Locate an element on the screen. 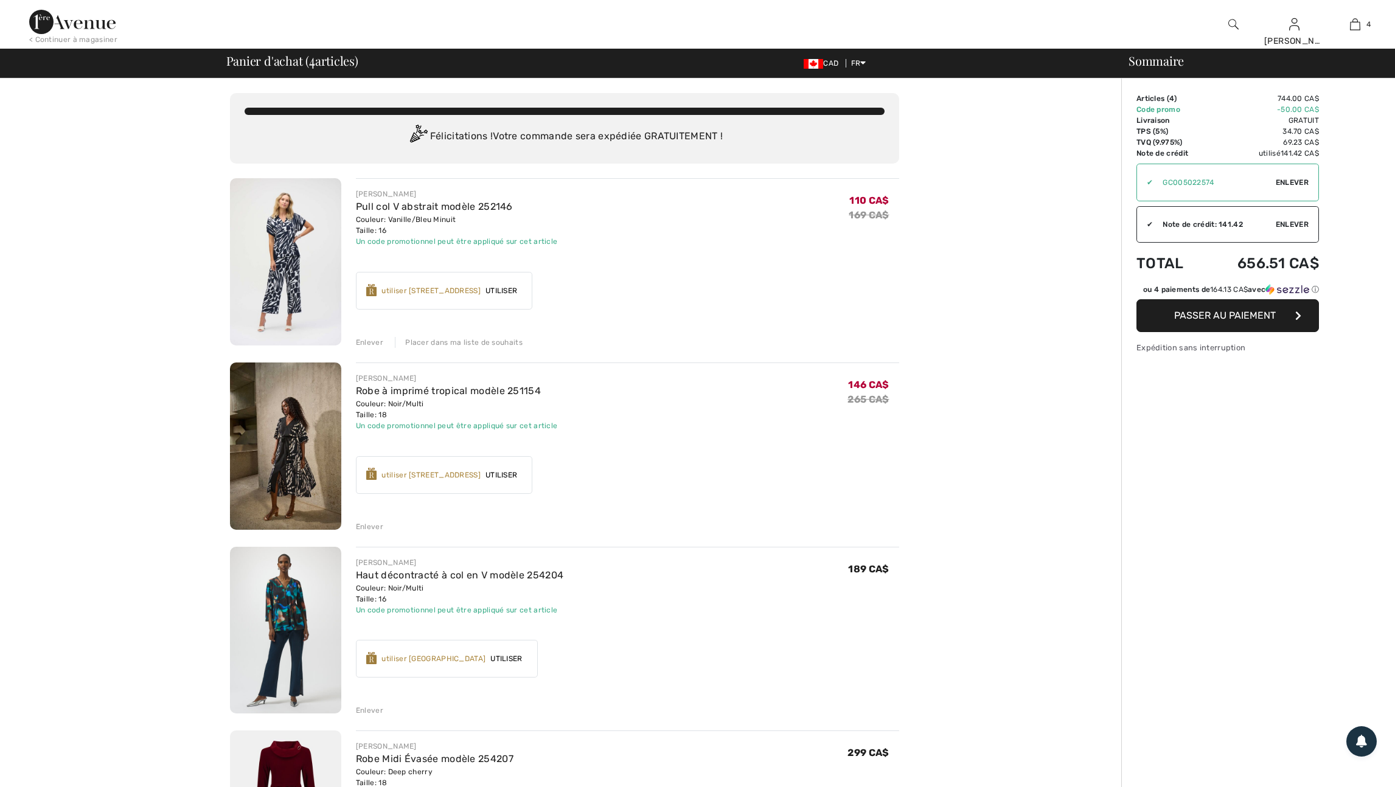 This screenshot has height=787, width=1395. div: Félicitations ! Votre commande sera expédiée GRATUITEMENT ! is located at coordinates (565, 137).